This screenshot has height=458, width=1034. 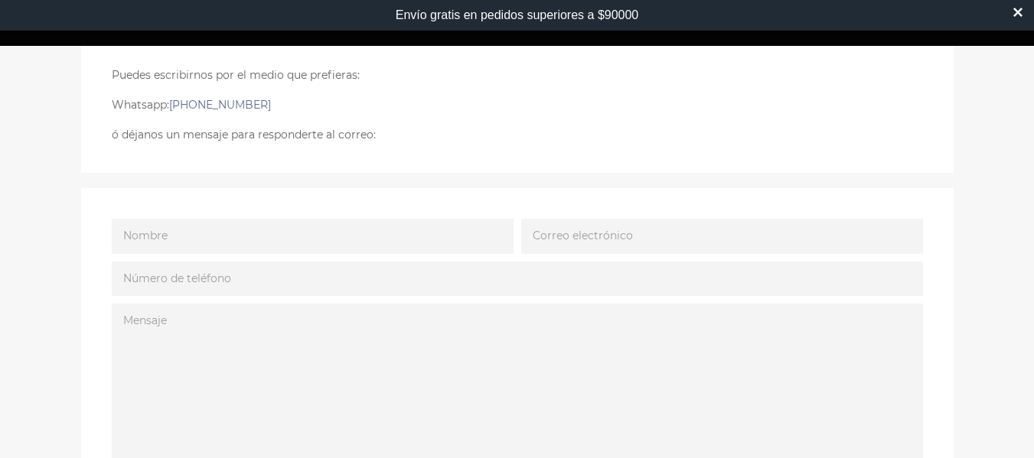 What do you see at coordinates (517, 105) in the screenshot?
I see `p: Whatsapp:` at bounding box center [517, 105].